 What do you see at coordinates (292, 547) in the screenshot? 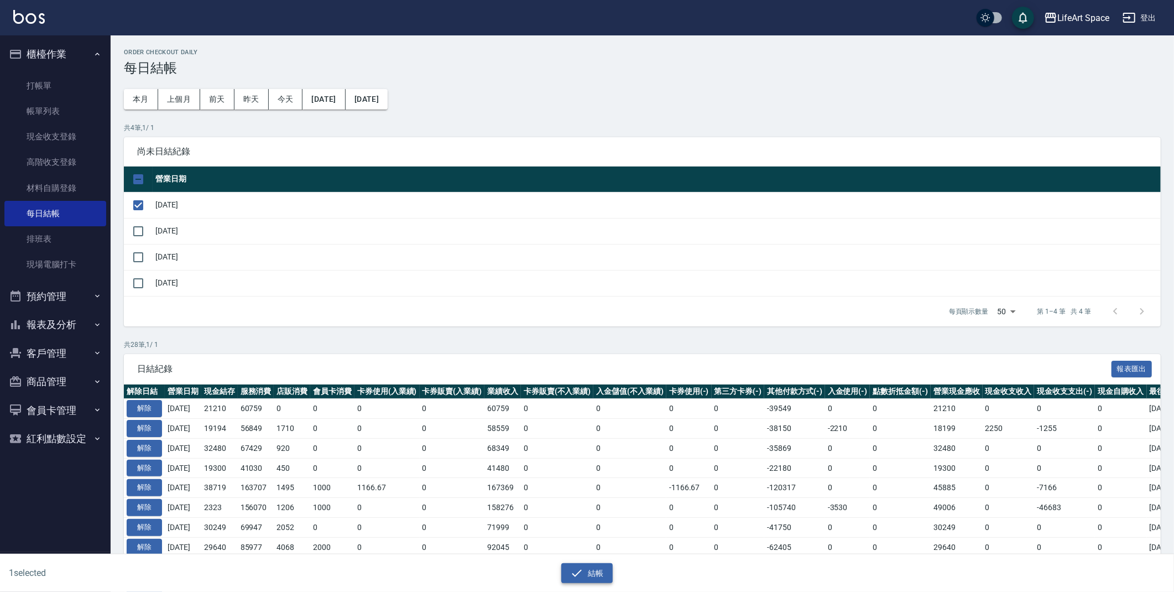
I see `td: 4068` at bounding box center [292, 547].